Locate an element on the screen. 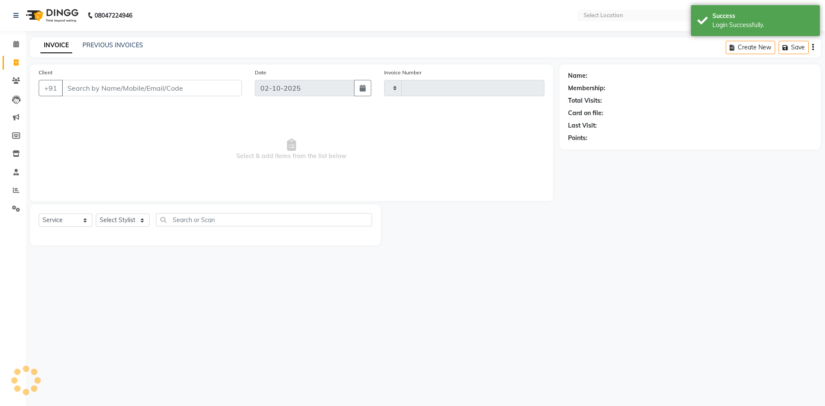  div: Total Visits: is located at coordinates (585, 101).